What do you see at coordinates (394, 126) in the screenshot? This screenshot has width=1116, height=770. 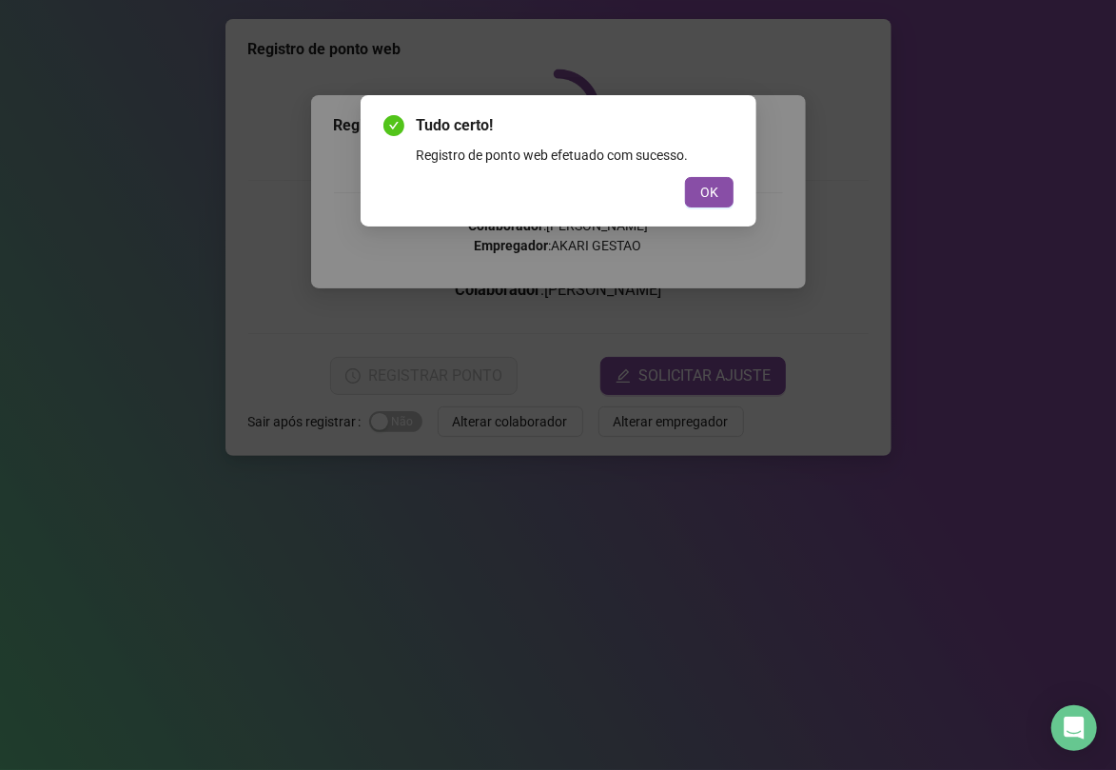 I see `span: check-circle` at bounding box center [394, 126].